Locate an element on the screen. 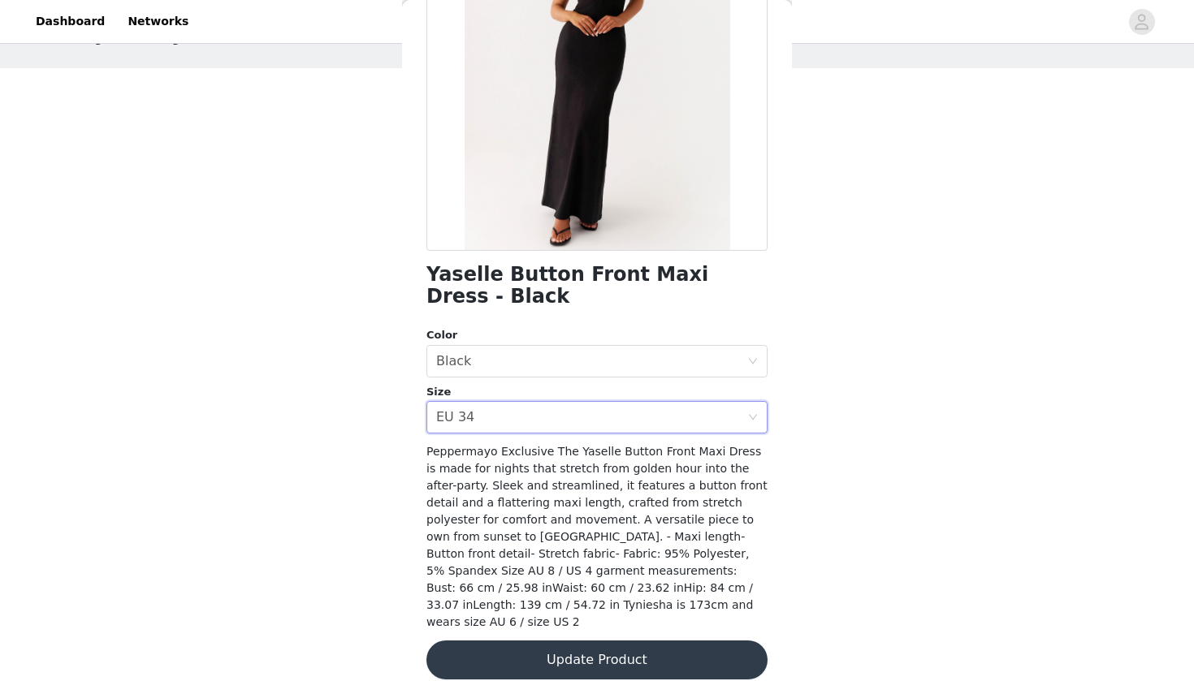 This screenshot has width=1194, height=681. h1: Yaselle Button Front Maxi Dress - Black is located at coordinates (597, 286).